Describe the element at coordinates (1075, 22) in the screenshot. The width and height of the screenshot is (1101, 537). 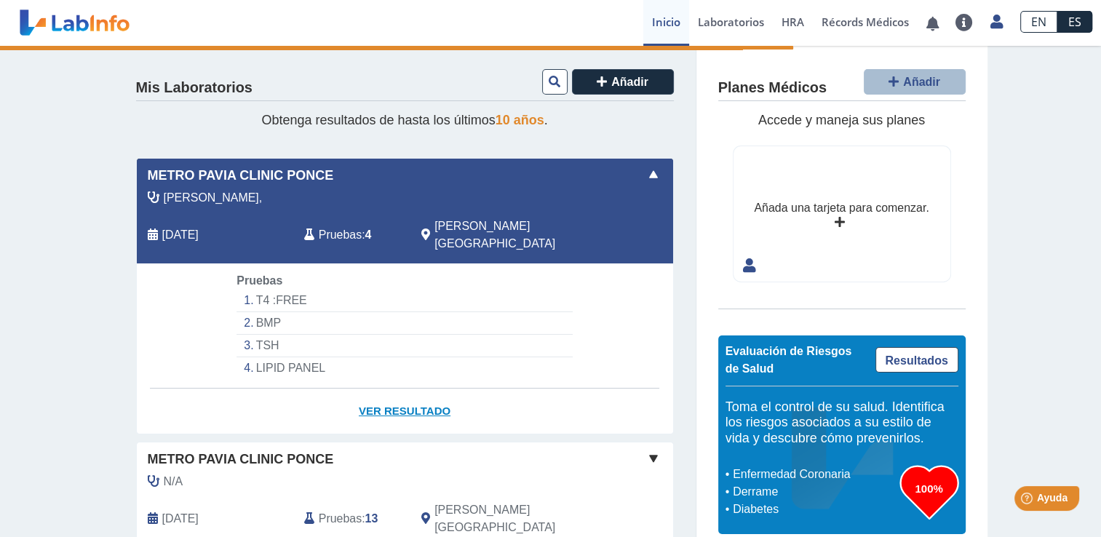
I see `a: ES` at that location.